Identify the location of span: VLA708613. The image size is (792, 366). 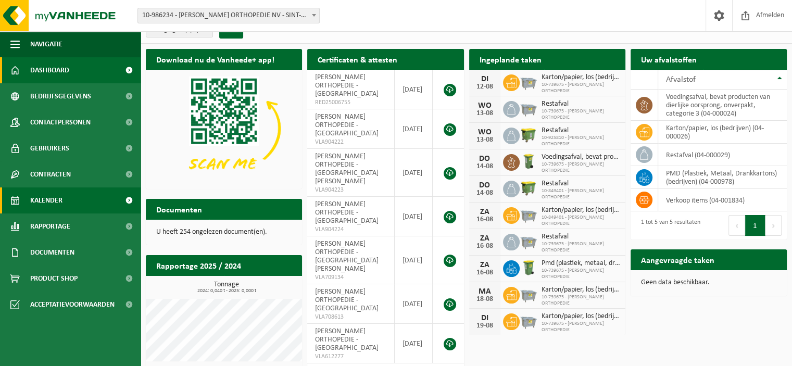
(350, 317).